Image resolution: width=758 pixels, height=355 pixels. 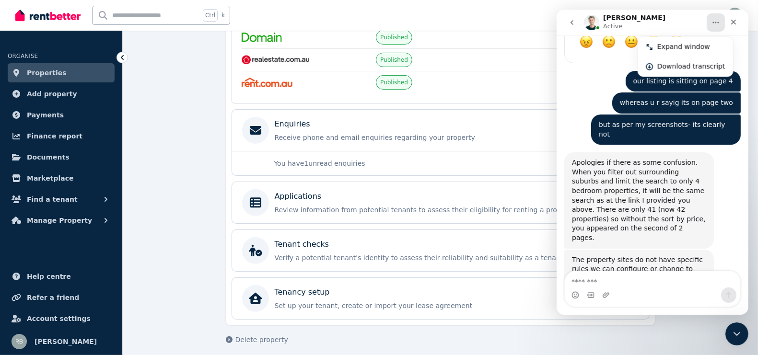 I want to click on a: Account settings, so click(x=61, y=319).